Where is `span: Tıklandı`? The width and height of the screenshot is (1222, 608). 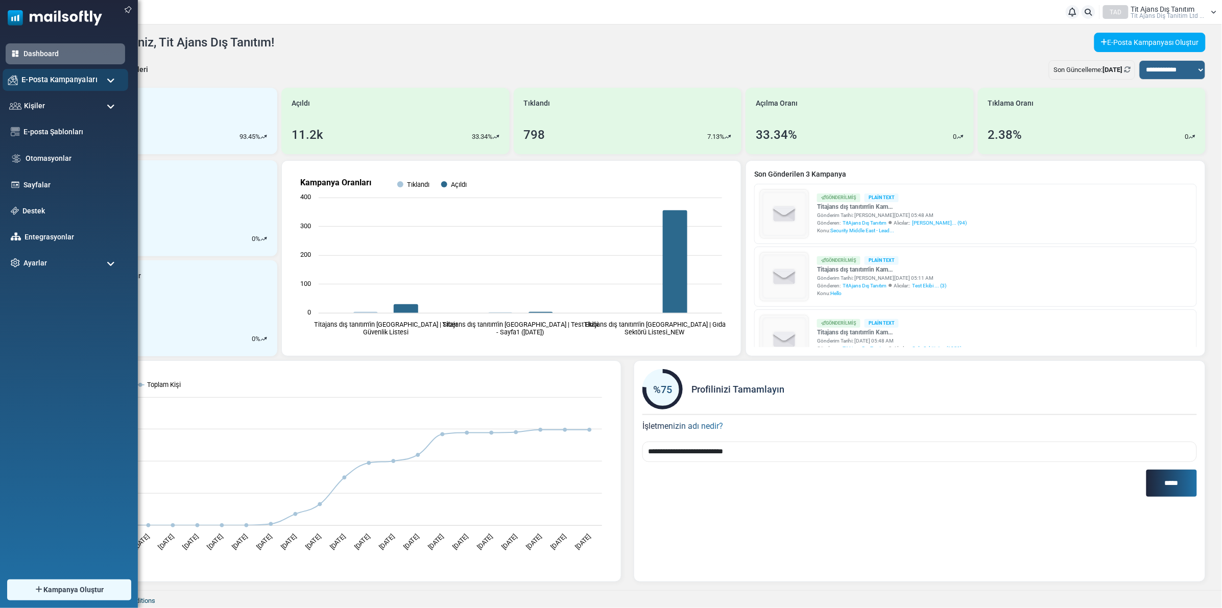 span: Tıklandı is located at coordinates (537, 103).